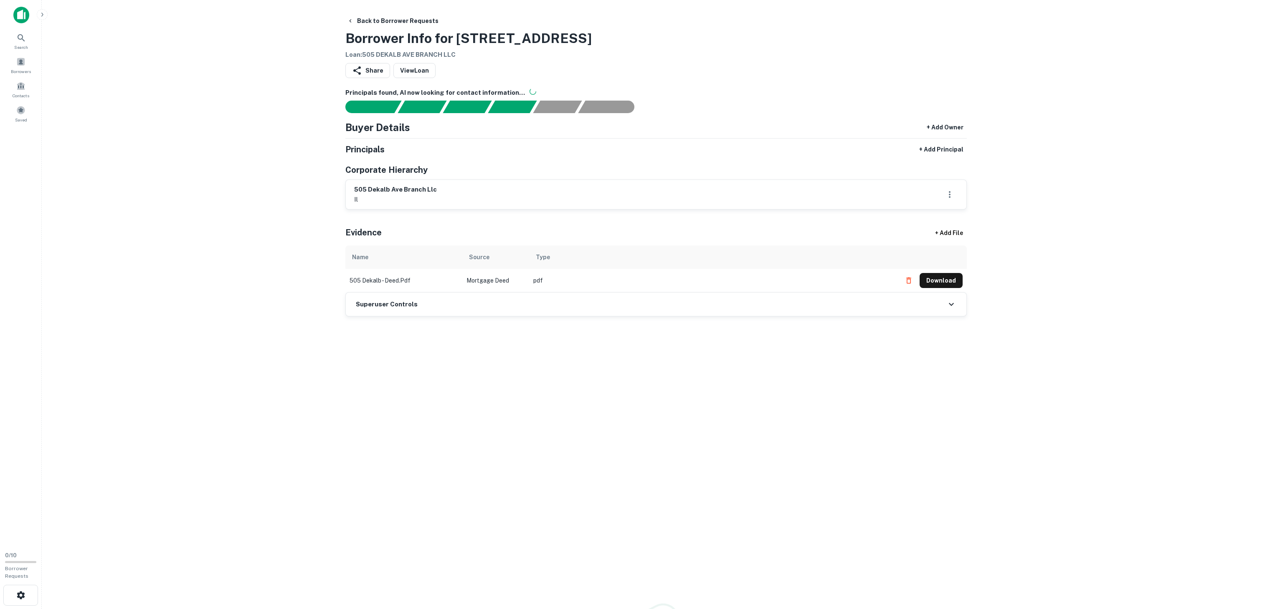  What do you see at coordinates (656, 269) in the screenshot?
I see `div: scrollable content` at bounding box center [656, 269].